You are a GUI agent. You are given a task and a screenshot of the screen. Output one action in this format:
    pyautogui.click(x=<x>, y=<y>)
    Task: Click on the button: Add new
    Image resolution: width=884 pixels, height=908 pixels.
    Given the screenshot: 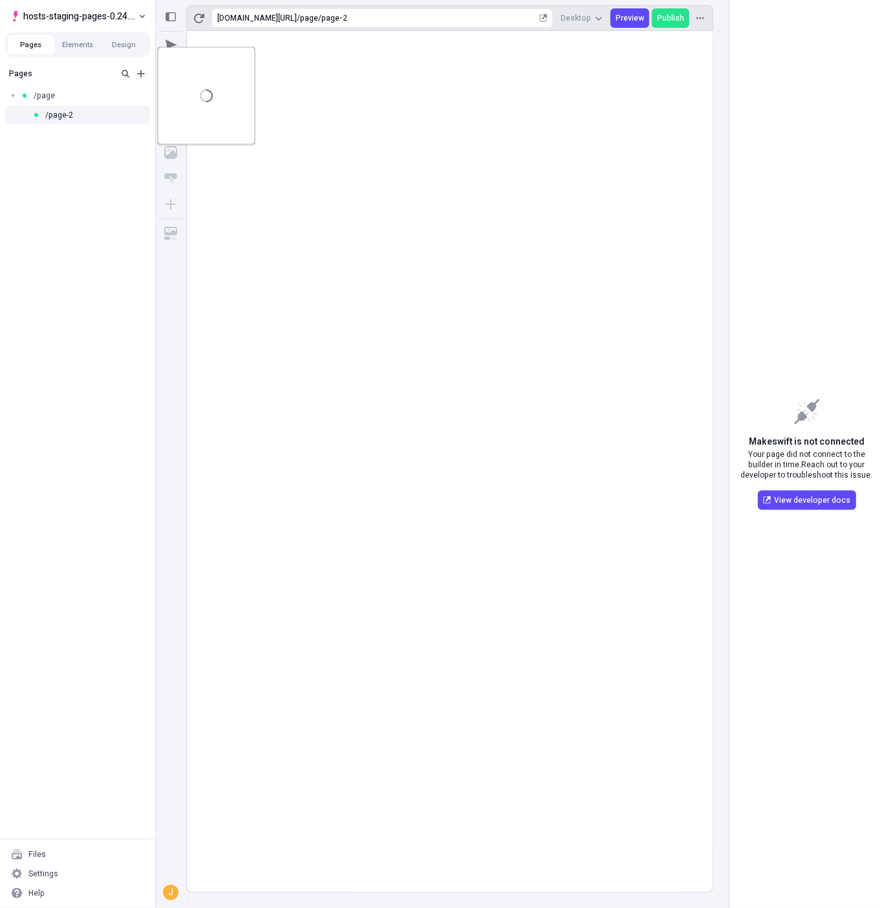 What is the action you would take?
    pyautogui.click(x=141, y=74)
    